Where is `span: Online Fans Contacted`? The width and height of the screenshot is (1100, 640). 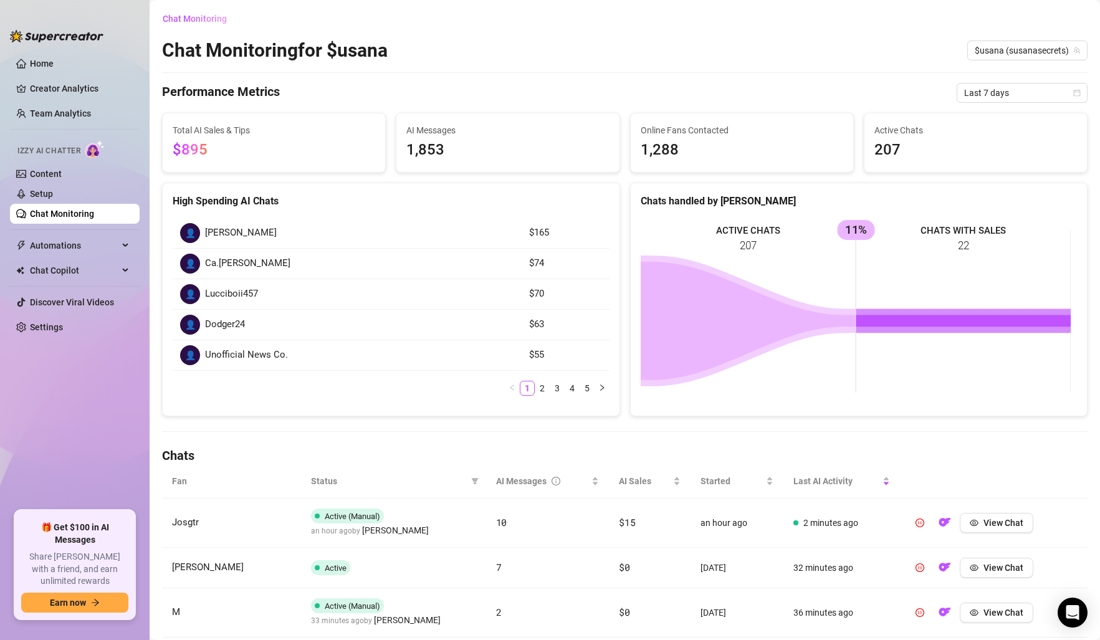 span: Online Fans Contacted is located at coordinates (742, 130).